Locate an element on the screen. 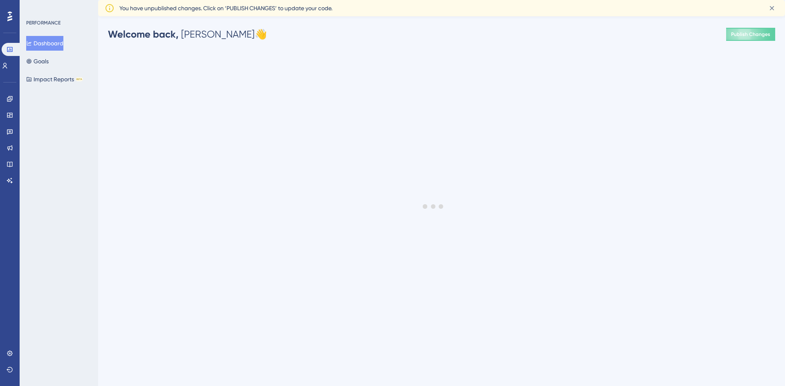 This screenshot has height=386, width=785. button: Goals is located at coordinates (37, 61).